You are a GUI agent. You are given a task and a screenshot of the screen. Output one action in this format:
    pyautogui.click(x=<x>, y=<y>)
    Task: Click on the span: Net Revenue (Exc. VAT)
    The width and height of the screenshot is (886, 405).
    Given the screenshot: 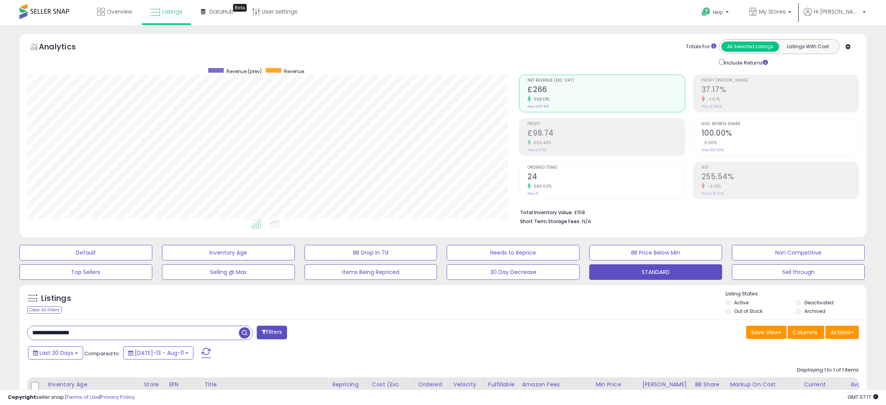 What is the action you would take?
    pyautogui.click(x=606, y=80)
    